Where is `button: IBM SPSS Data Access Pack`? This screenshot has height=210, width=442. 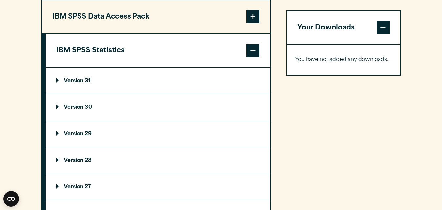
button: IBM SPSS Data Access Pack is located at coordinates (156, 17).